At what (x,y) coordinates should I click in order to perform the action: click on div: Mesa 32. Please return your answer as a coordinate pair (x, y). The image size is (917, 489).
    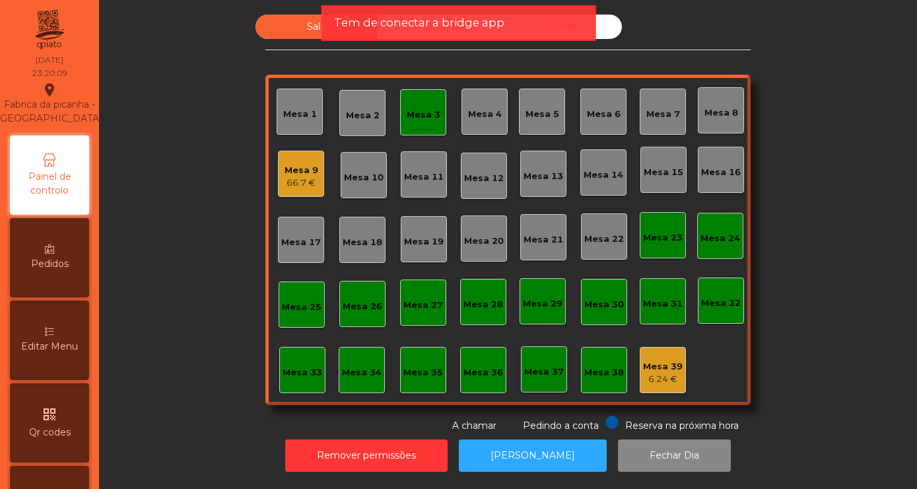
    Looking at the image, I should click on (721, 303).